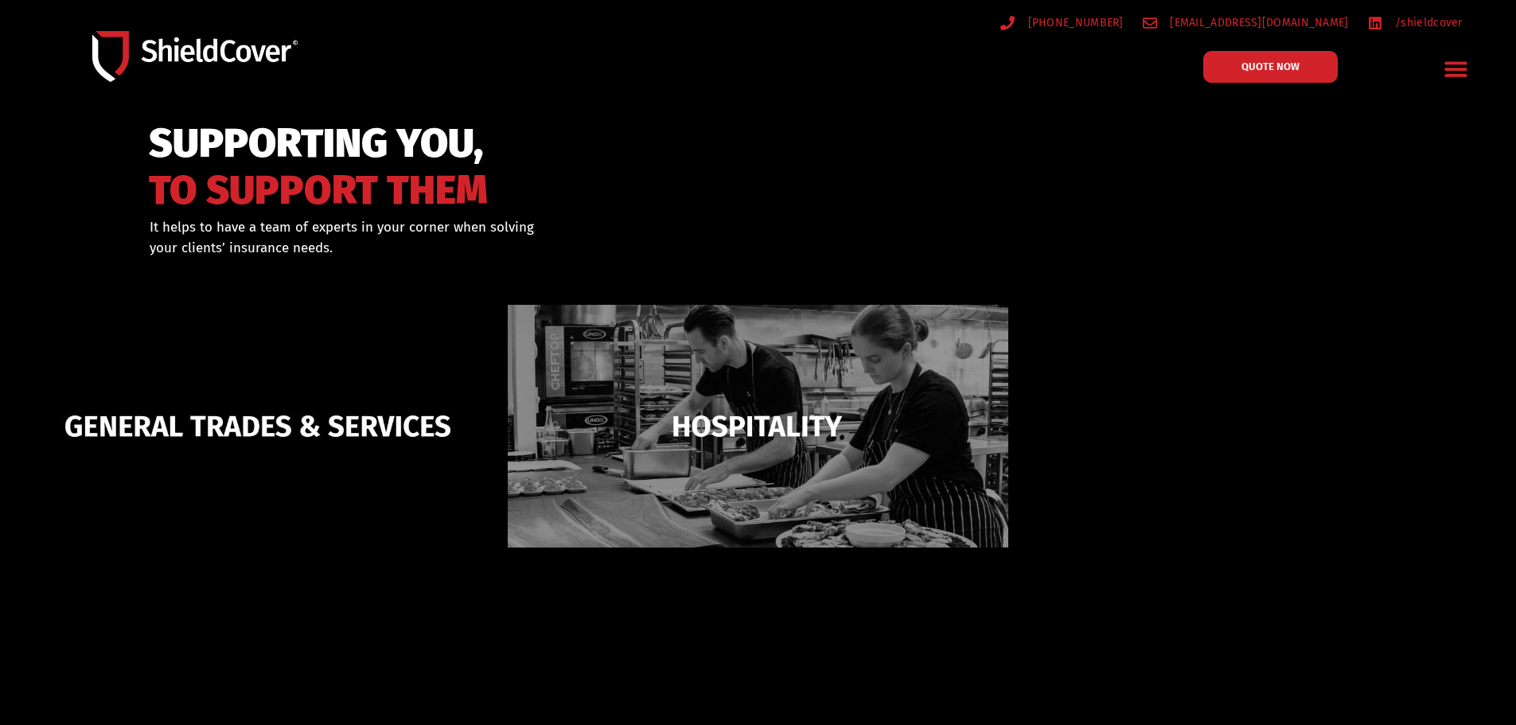 The width and height of the screenshot is (1516, 725). Describe the element at coordinates (1427, 22) in the screenshot. I see `span: /shieldcover` at that location.